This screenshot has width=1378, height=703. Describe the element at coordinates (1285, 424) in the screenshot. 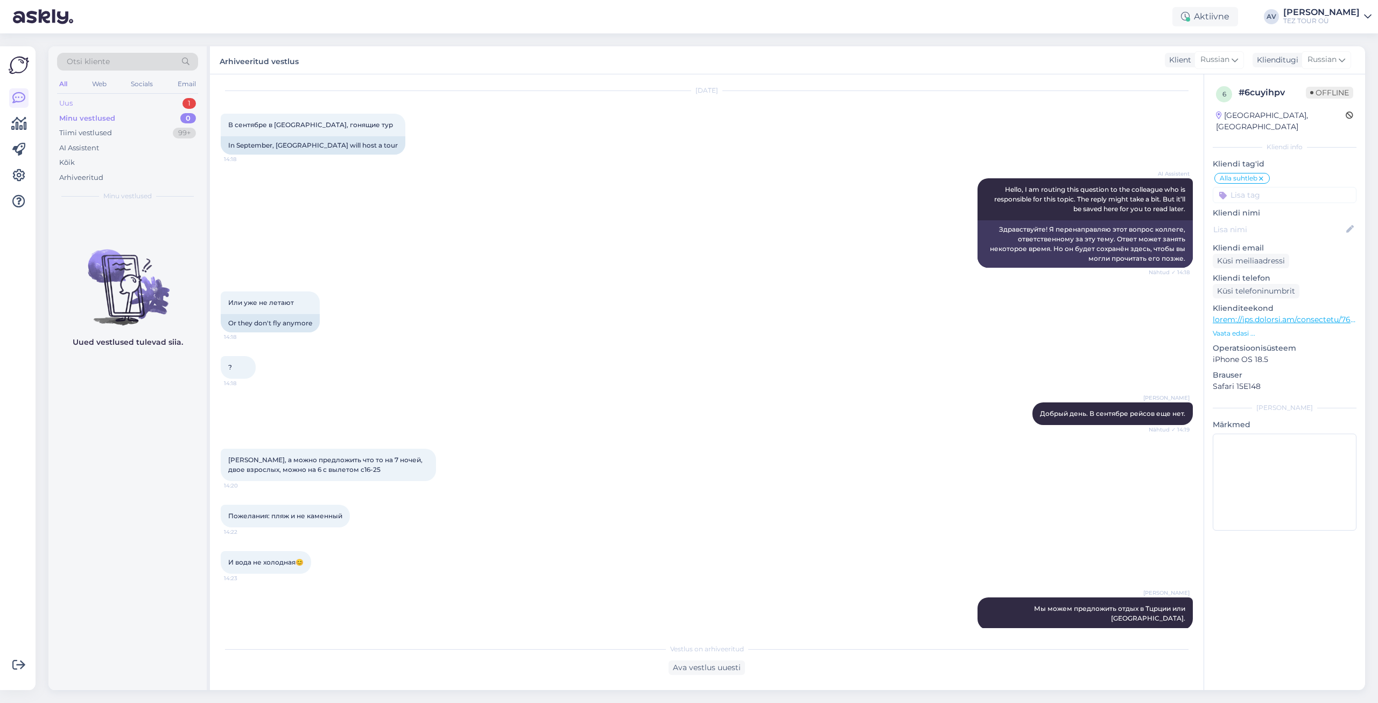

I see `p: Märkmed` at that location.